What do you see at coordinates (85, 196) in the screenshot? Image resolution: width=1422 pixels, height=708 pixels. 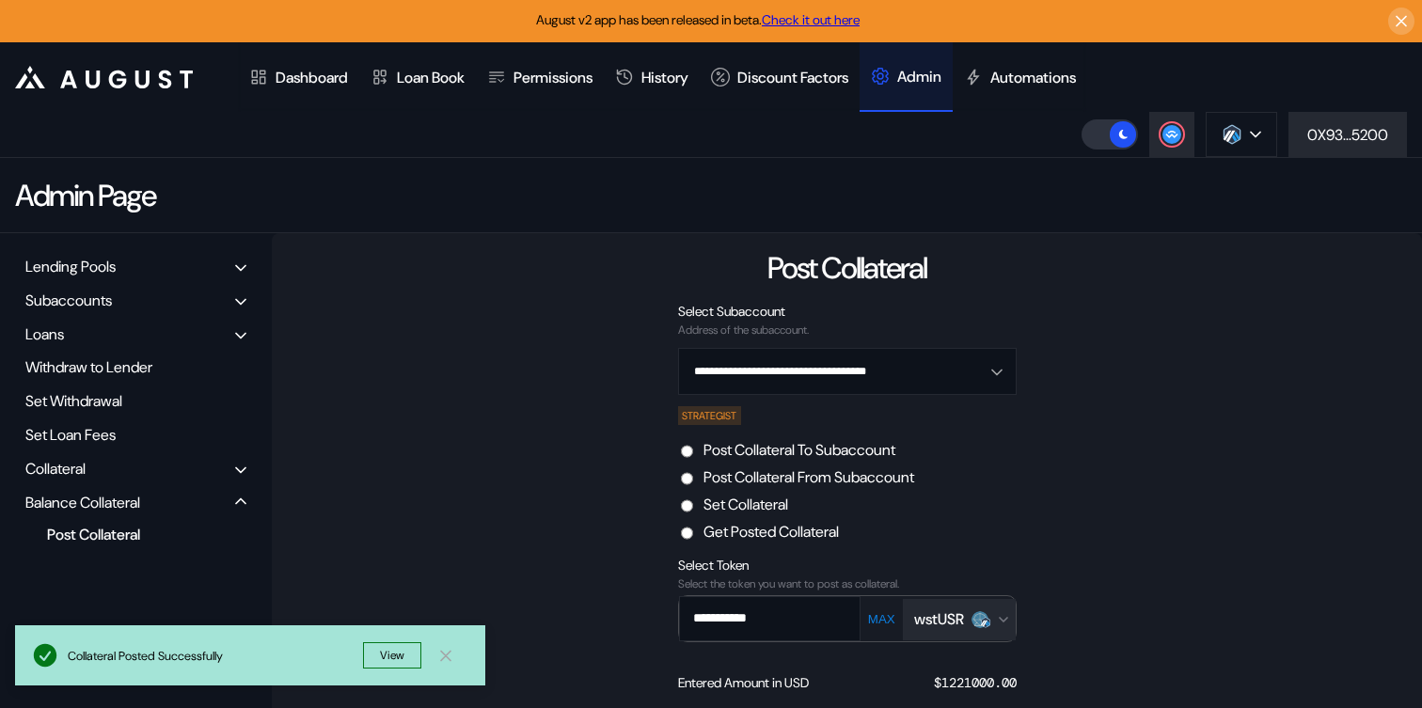 I see `div: Admin Page` at bounding box center [85, 196].